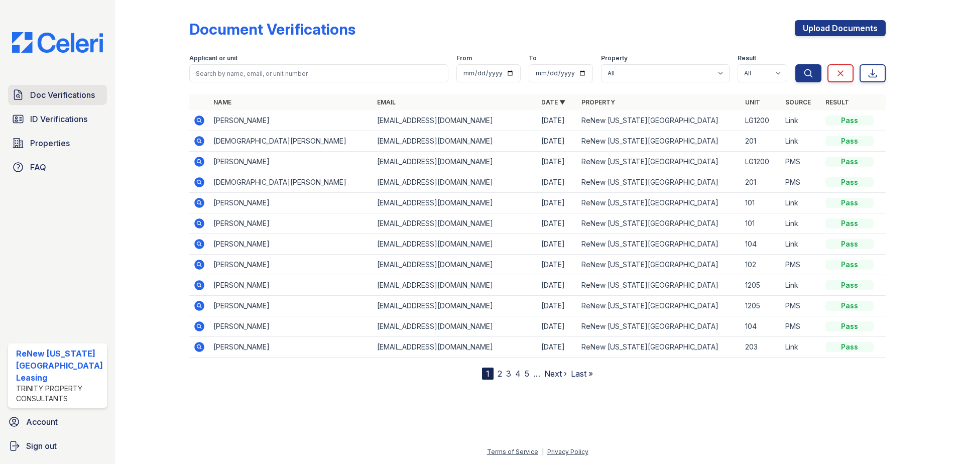  Describe the element at coordinates (747, 58) in the screenshot. I see `label: Result` at that location.